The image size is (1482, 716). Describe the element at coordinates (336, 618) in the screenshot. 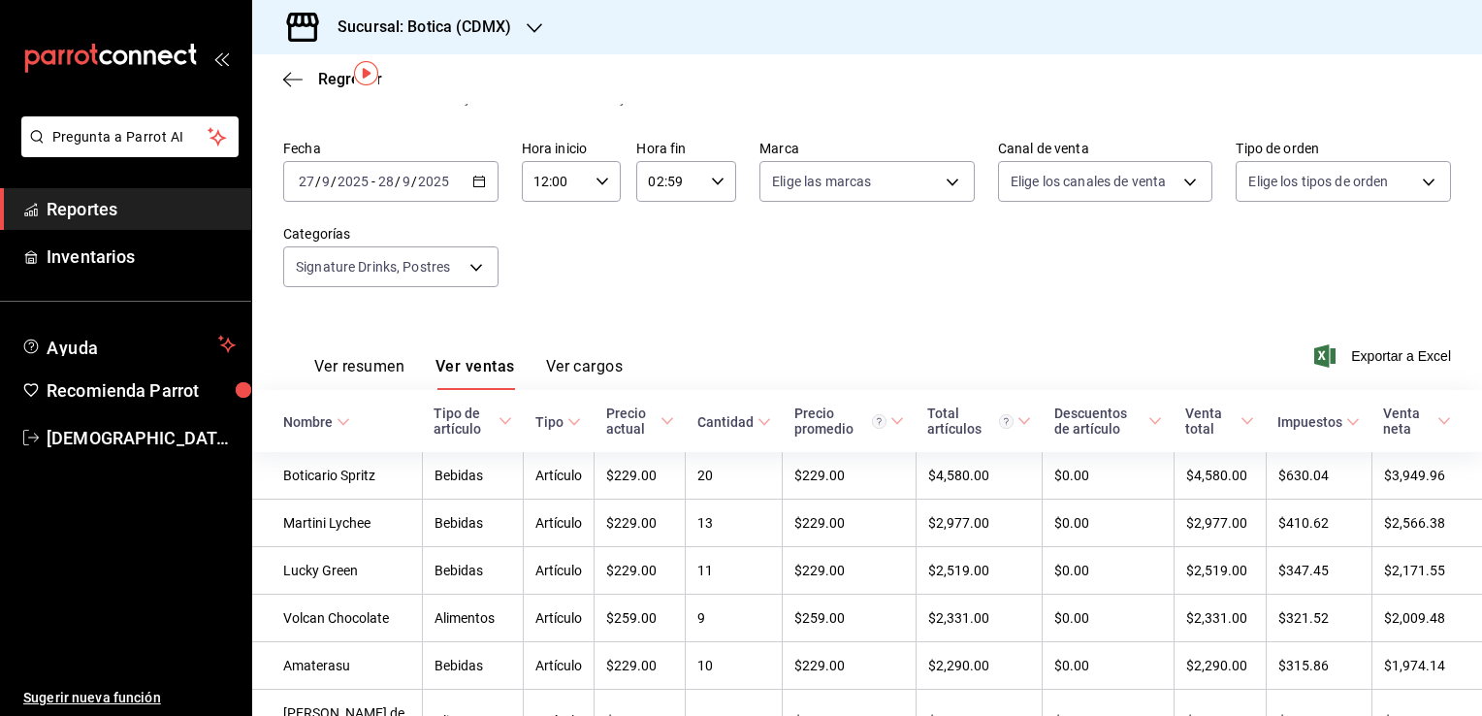

I see `td: Volcan Chocolate` at that location.